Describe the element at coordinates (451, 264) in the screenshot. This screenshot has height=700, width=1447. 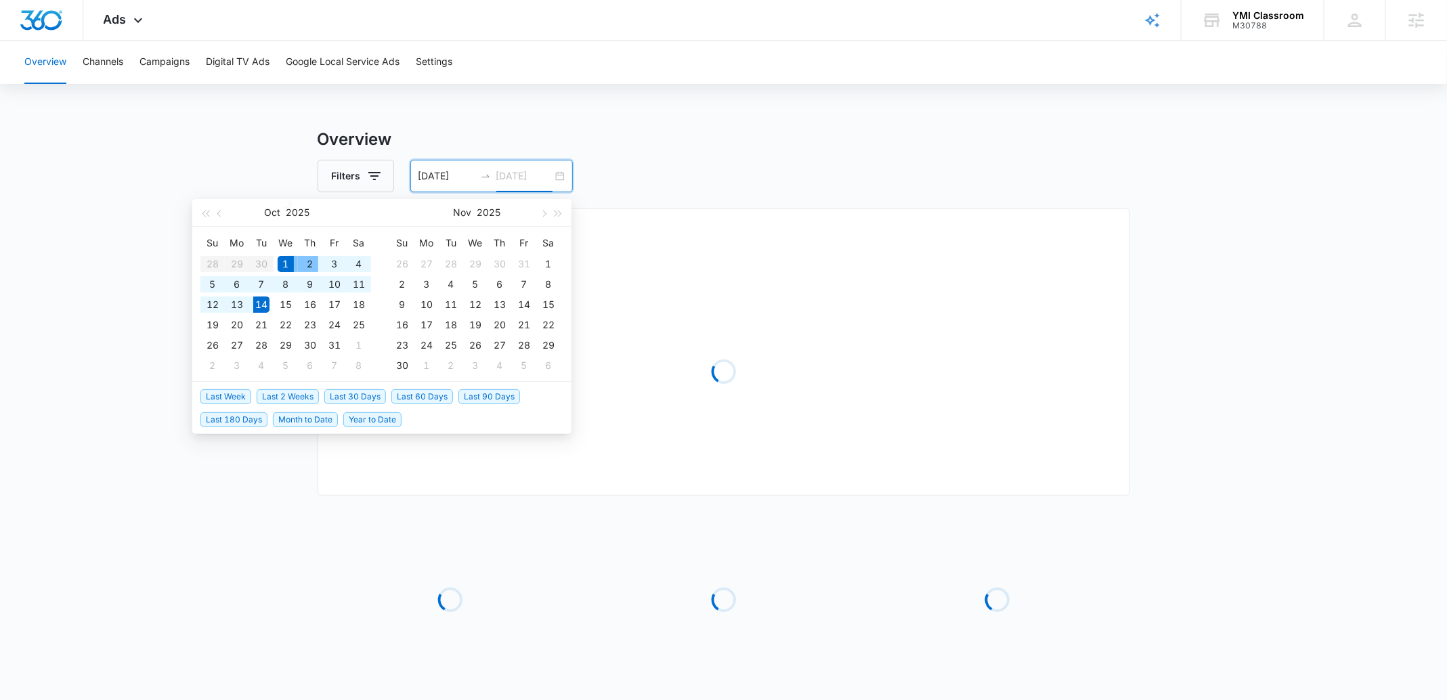
I see `div: 28` at that location.